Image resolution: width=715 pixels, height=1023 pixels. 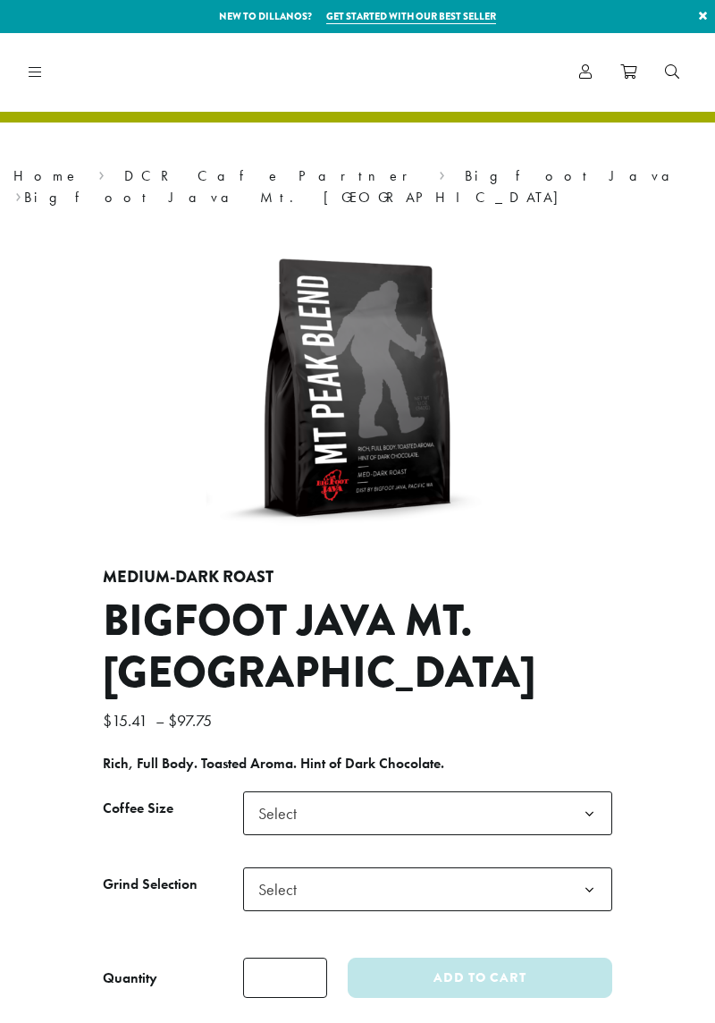 I want to click on label: Grind Selection, so click(x=173, y=884).